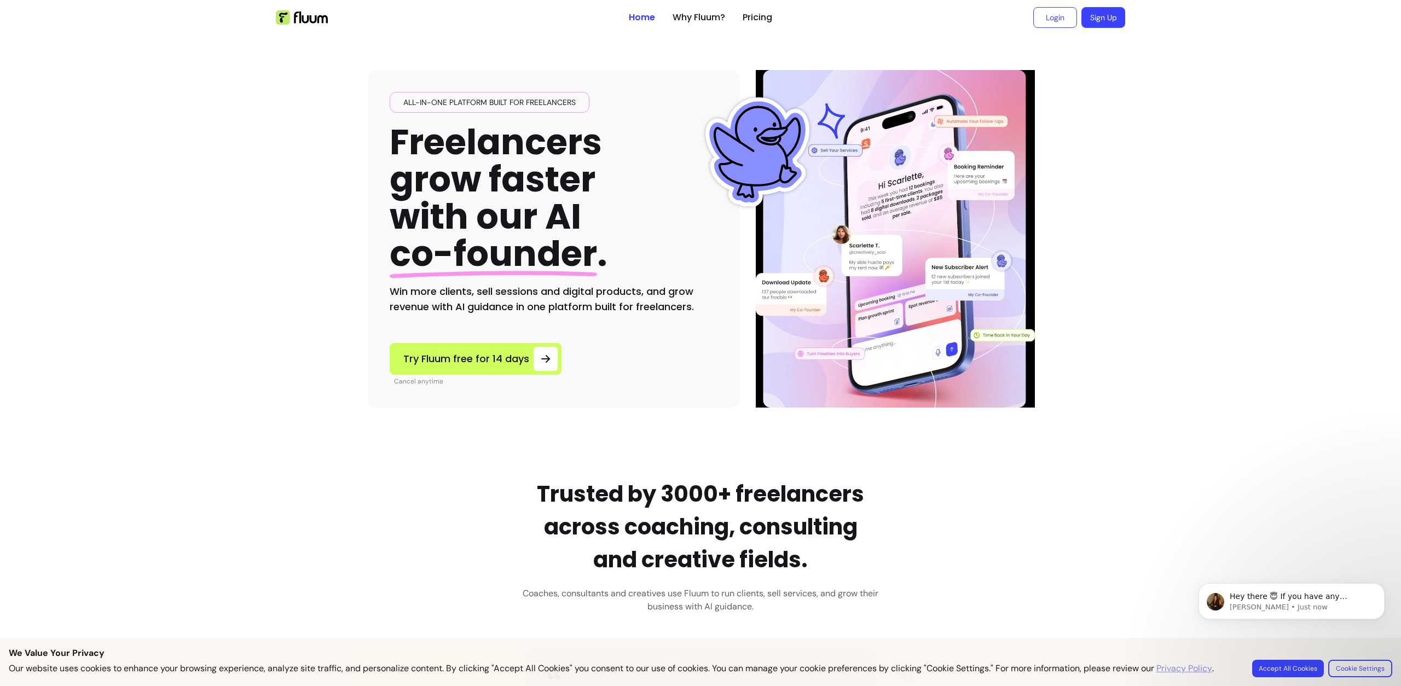  Describe the element at coordinates (642, 18) in the screenshot. I see `a: Home` at that location.